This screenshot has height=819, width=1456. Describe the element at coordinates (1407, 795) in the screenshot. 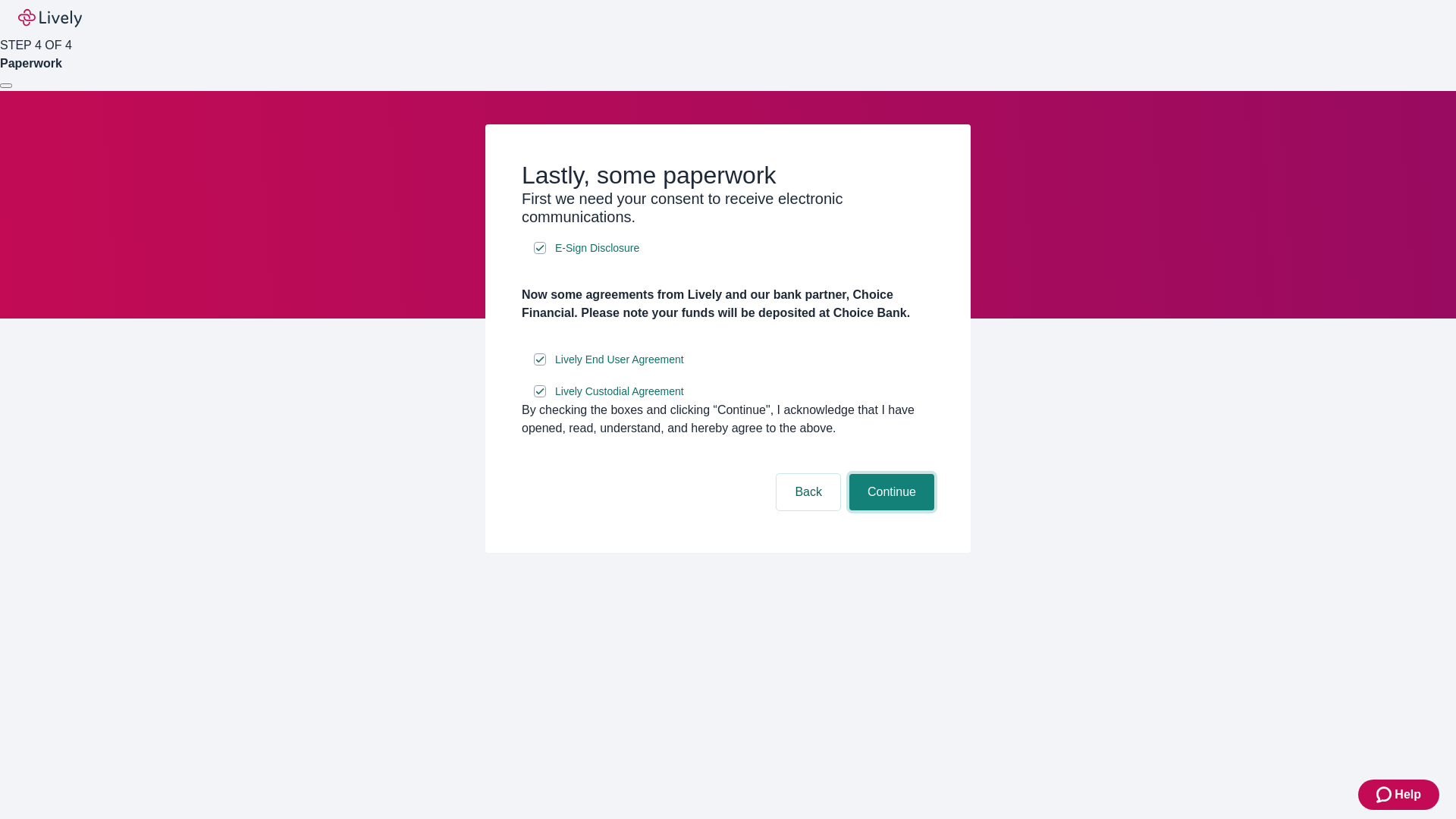

I see `span: Help` at that location.